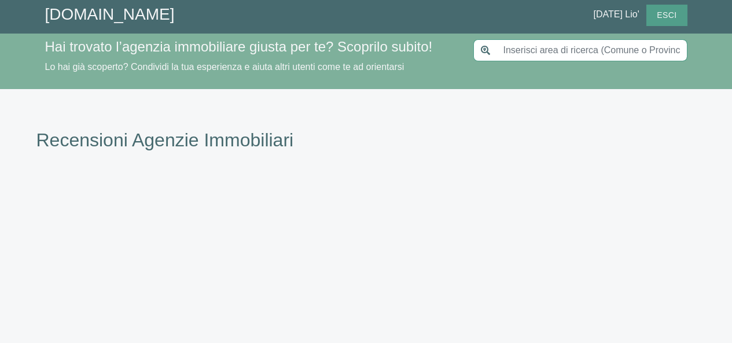  Describe the element at coordinates (366, 140) in the screenshot. I see `h1: Recensioni Agenzie Immobiliari` at that location.